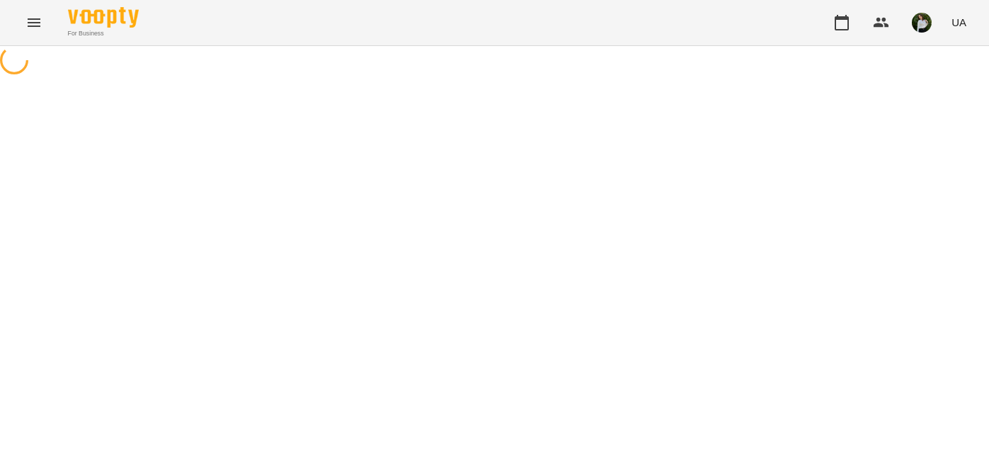  I want to click on img: 6b662c501955233907b073253d93c30f.jpg, so click(922, 23).